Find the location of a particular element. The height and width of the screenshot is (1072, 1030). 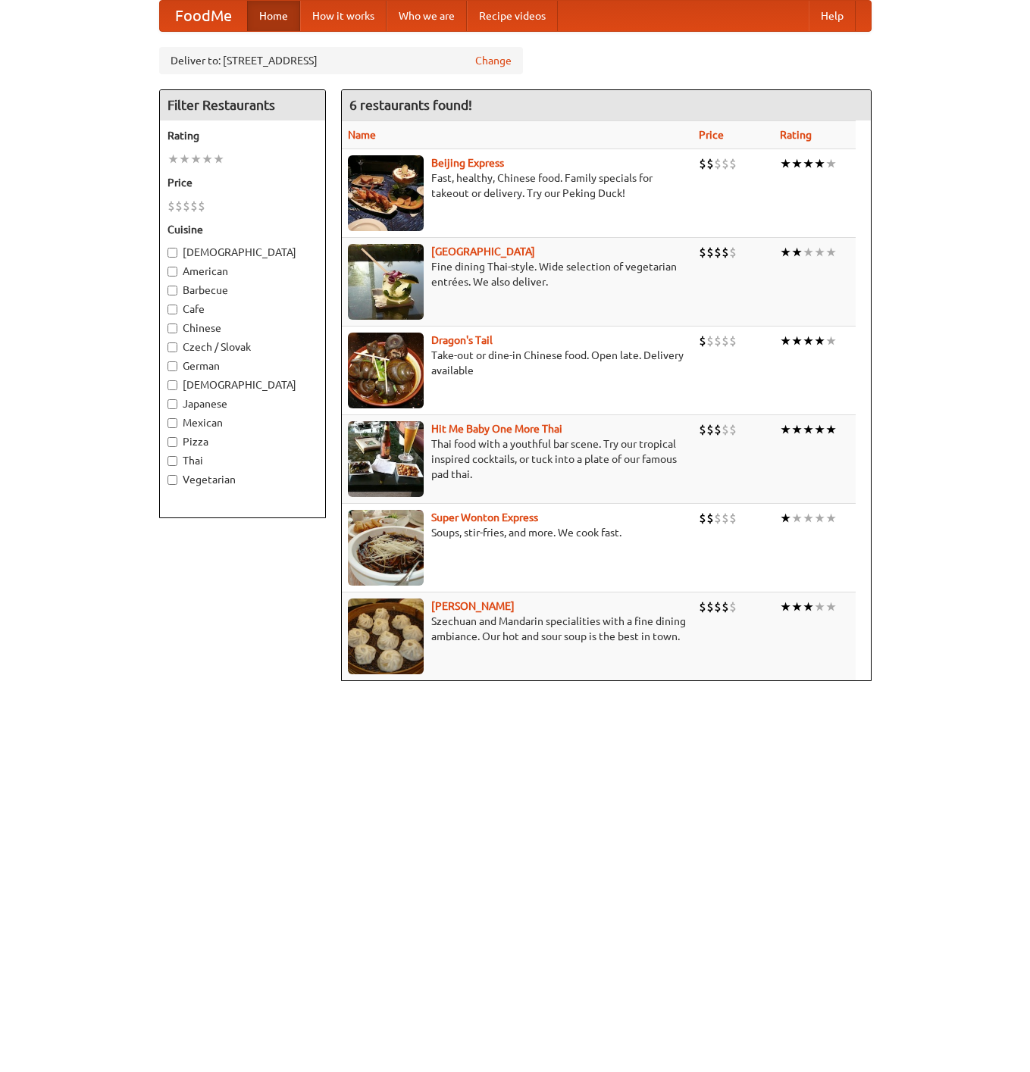

img: dragon.jpg is located at coordinates (386, 371).